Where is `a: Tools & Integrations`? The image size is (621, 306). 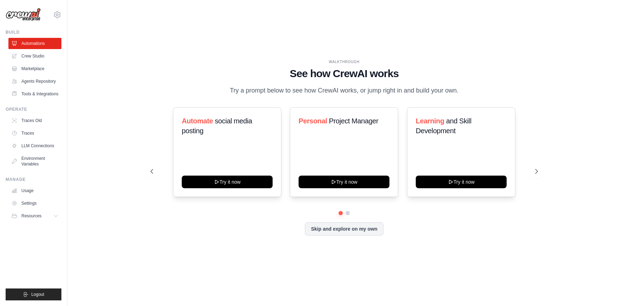
a: Tools & Integrations is located at coordinates (35, 94).